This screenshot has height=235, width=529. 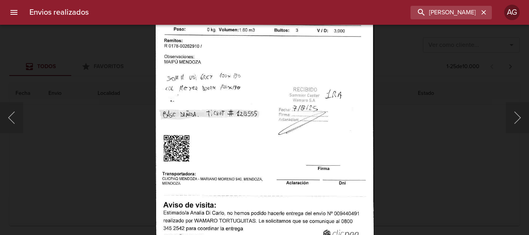 I want to click on input: buscar, so click(x=444, y=12).